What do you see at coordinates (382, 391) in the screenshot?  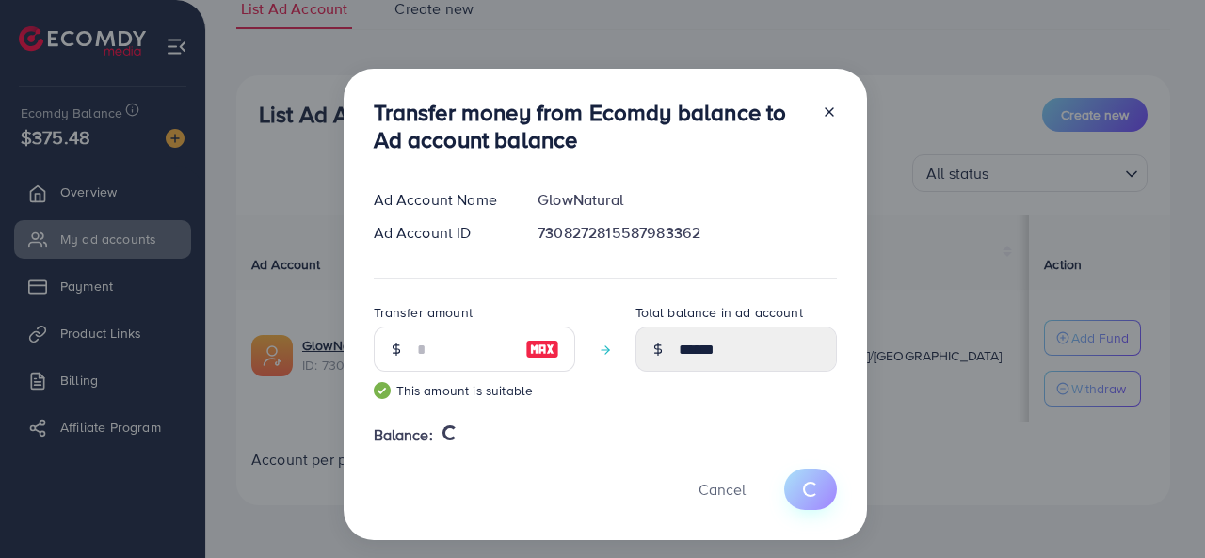 I see `img: guide` at bounding box center [382, 391].